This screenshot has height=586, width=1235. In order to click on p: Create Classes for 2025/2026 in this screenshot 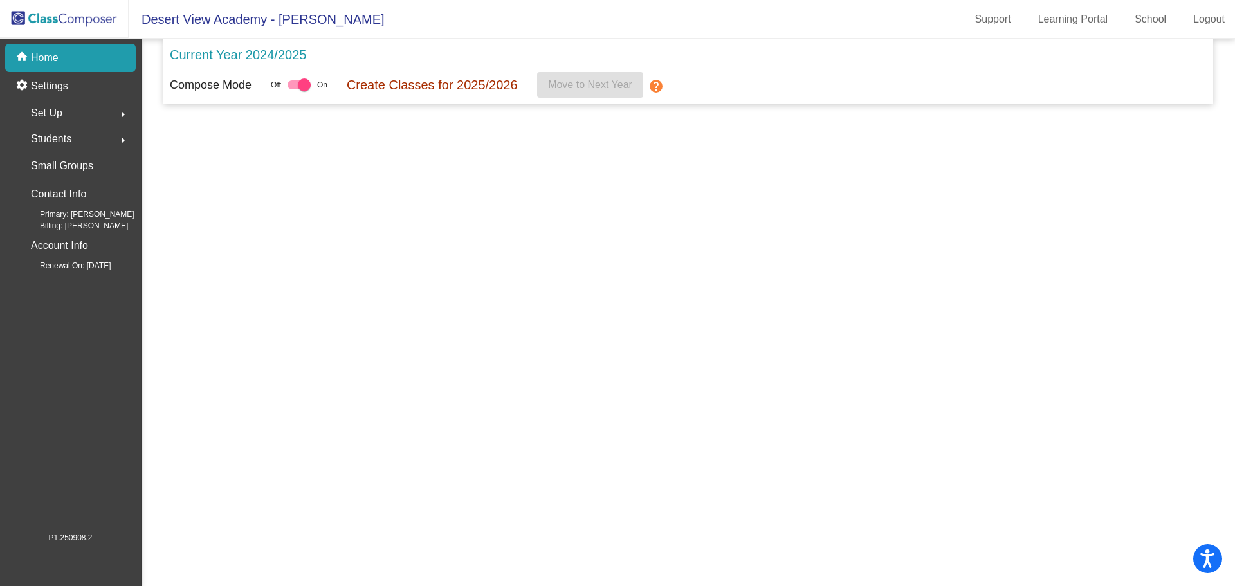, I will do `click(432, 85)`.